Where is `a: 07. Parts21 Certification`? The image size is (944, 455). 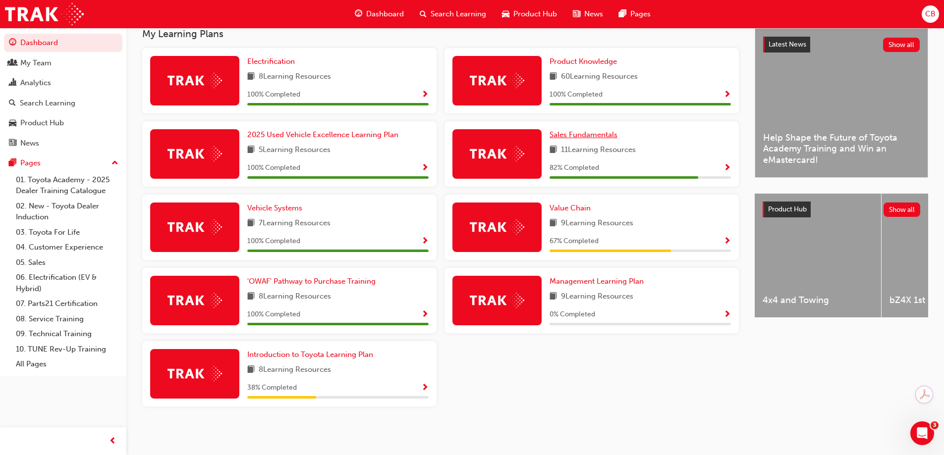 a: 07. Parts21 Certification is located at coordinates (67, 304).